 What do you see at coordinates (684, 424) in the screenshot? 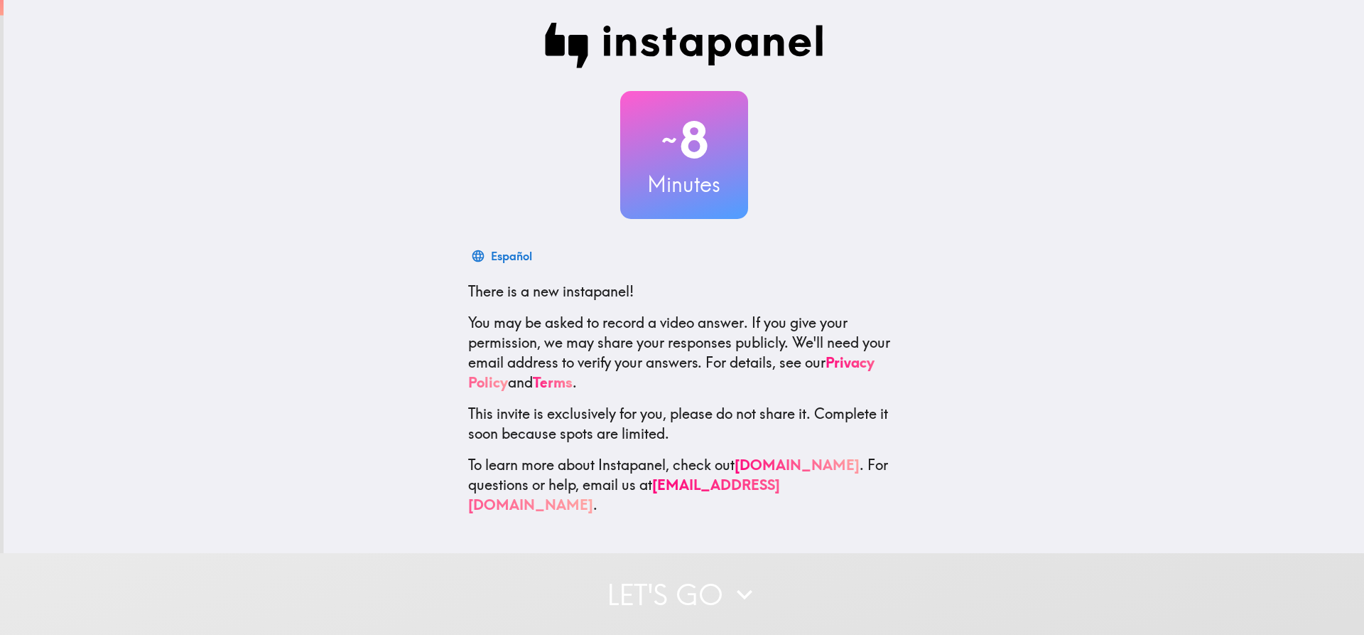
I see `p: This invite is exclusively for you, please do not share it. Complete it soon because spots are li...` at bounding box center [684, 424].